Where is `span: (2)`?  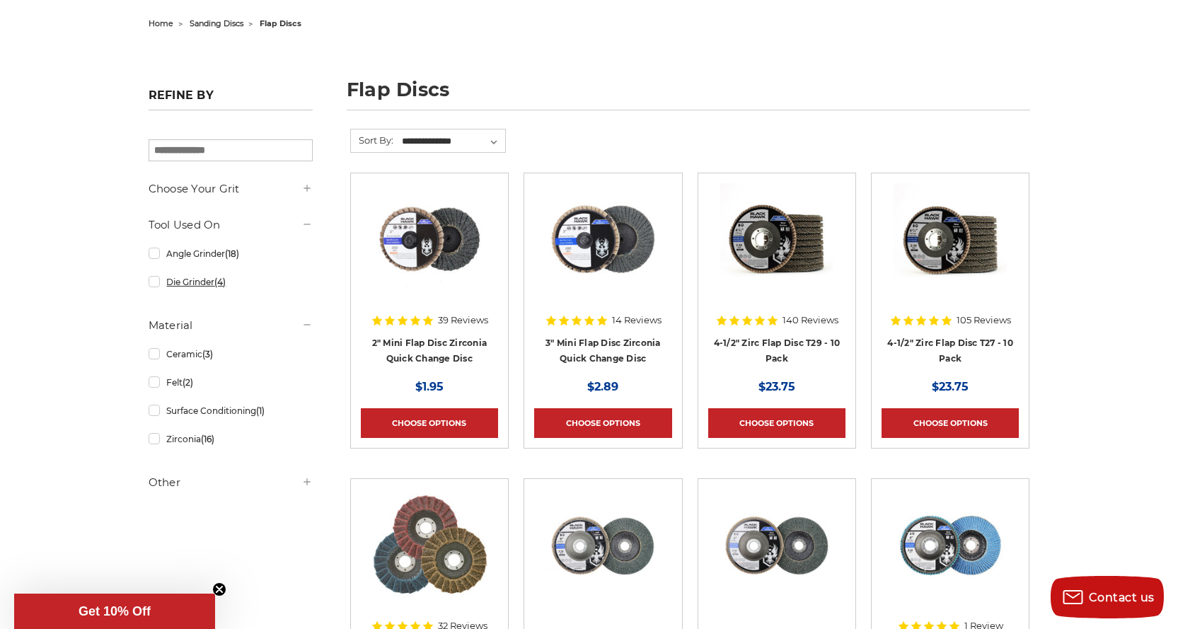
span: (2) is located at coordinates (187, 382).